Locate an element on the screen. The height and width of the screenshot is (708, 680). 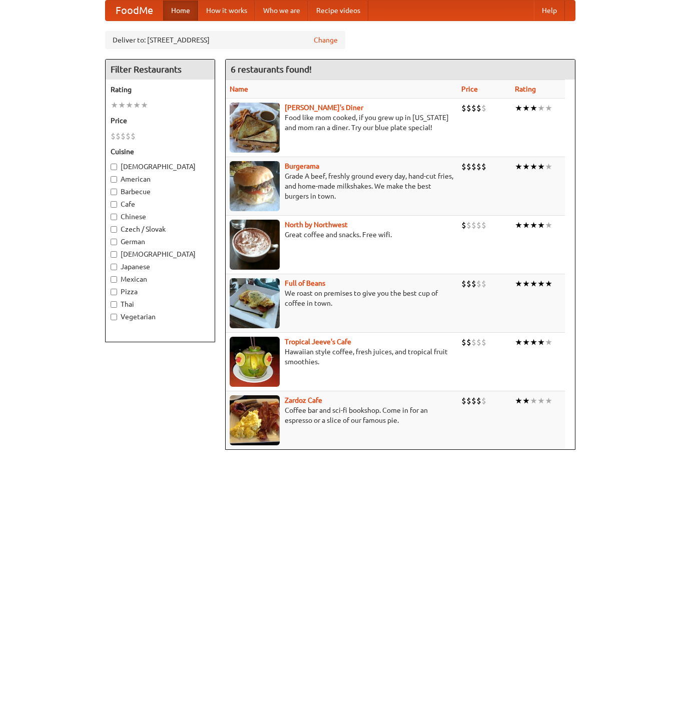
input: Chinese is located at coordinates (114, 217).